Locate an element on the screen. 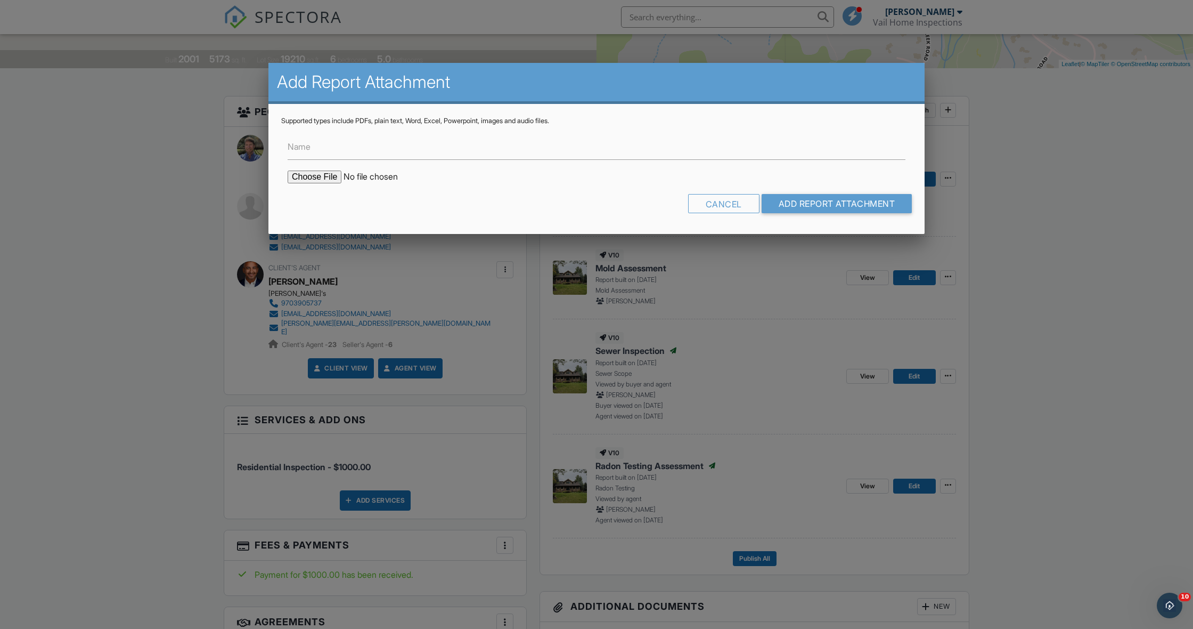  label: Name is located at coordinates (299, 146).